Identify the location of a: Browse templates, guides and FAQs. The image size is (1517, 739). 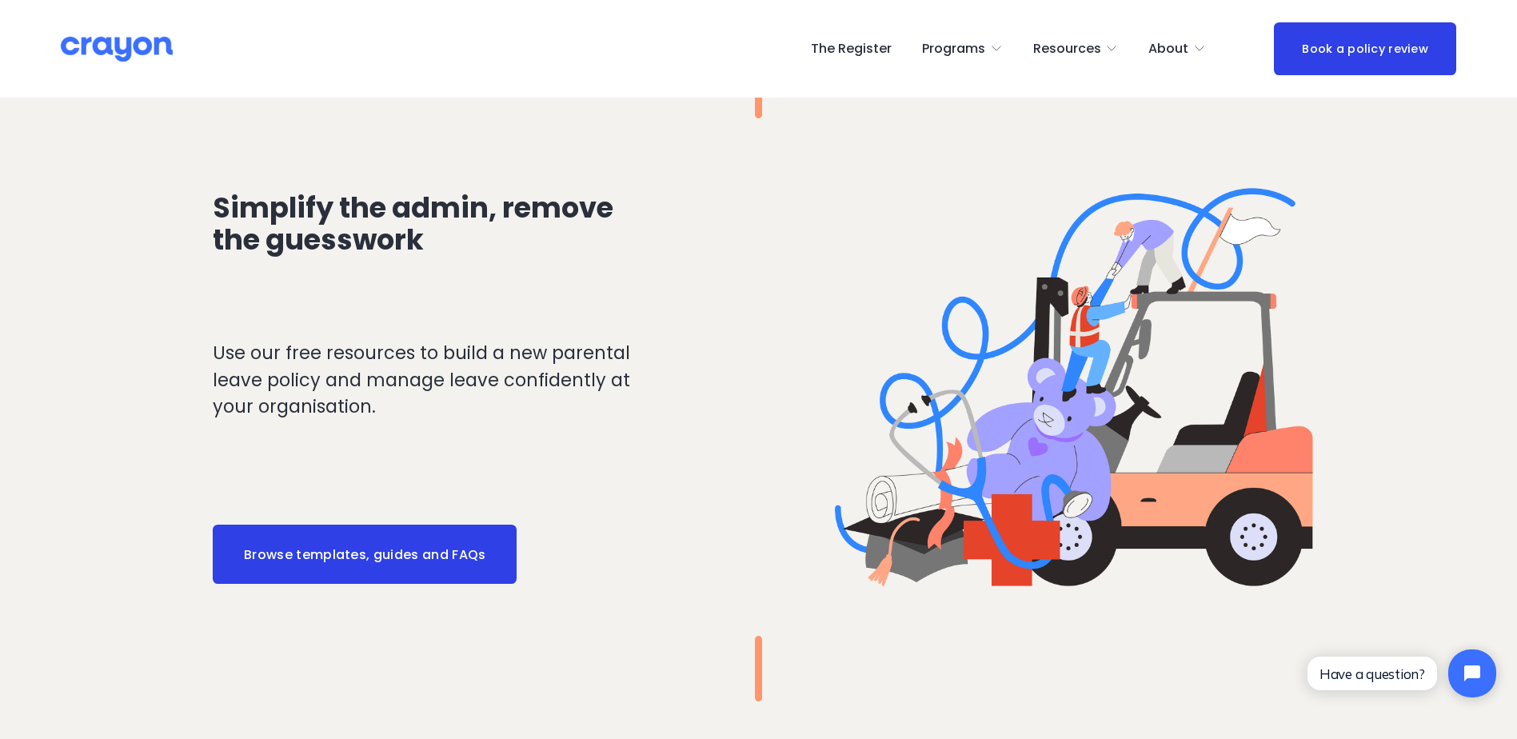
(365, 554).